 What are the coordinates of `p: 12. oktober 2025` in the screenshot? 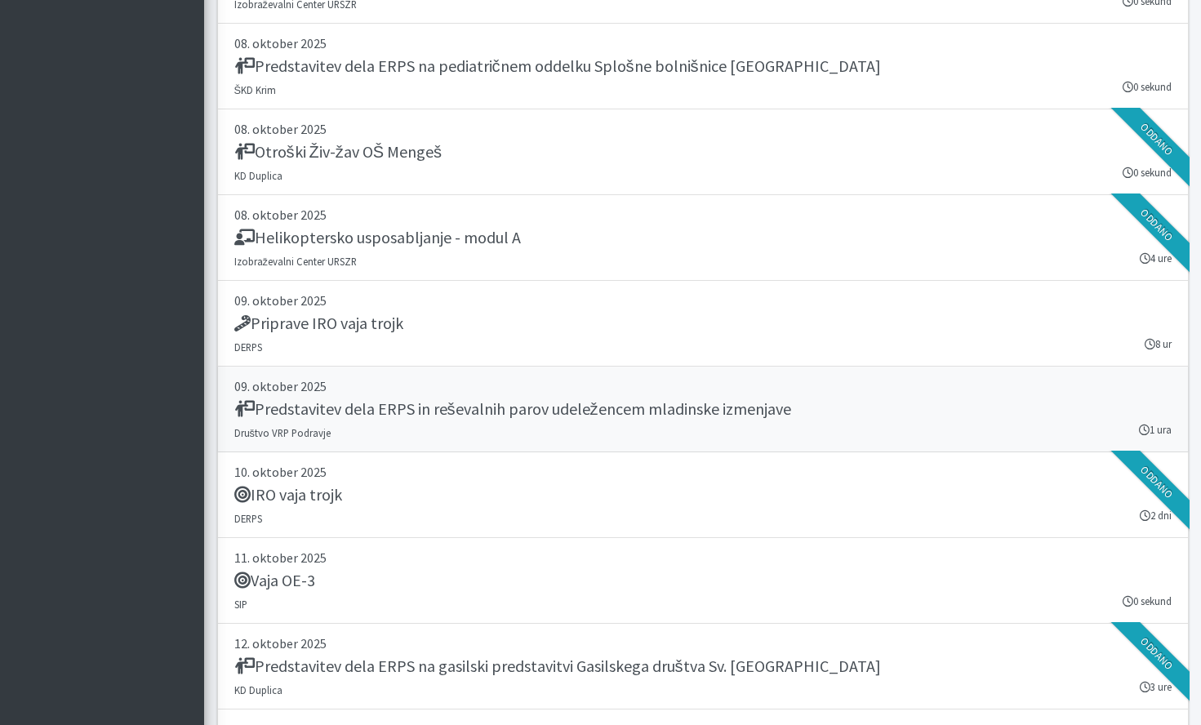 It's located at (703, 644).